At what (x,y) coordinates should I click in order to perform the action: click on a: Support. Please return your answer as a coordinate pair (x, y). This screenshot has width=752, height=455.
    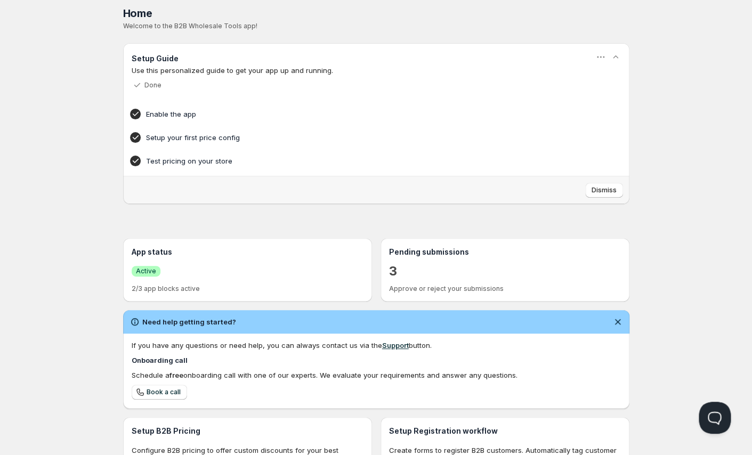
    Looking at the image, I should click on (396, 346).